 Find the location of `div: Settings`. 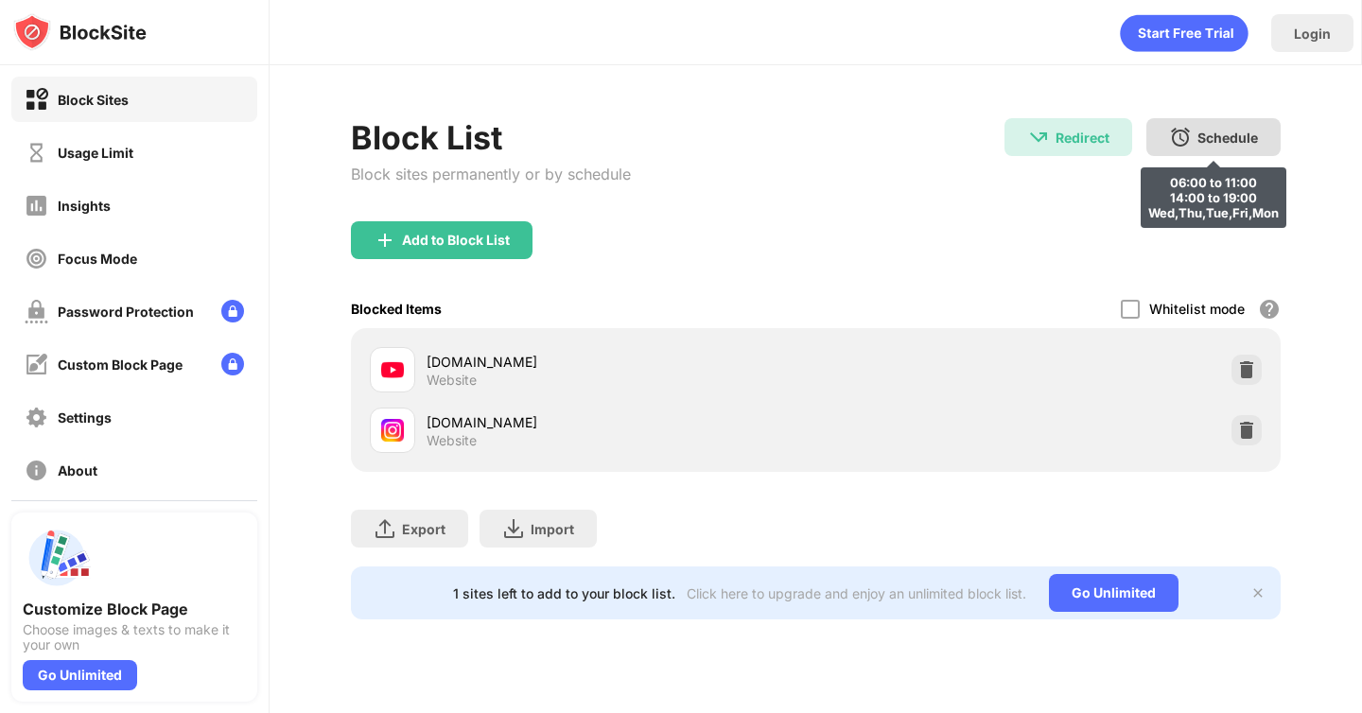

div: Settings is located at coordinates (84, 417).